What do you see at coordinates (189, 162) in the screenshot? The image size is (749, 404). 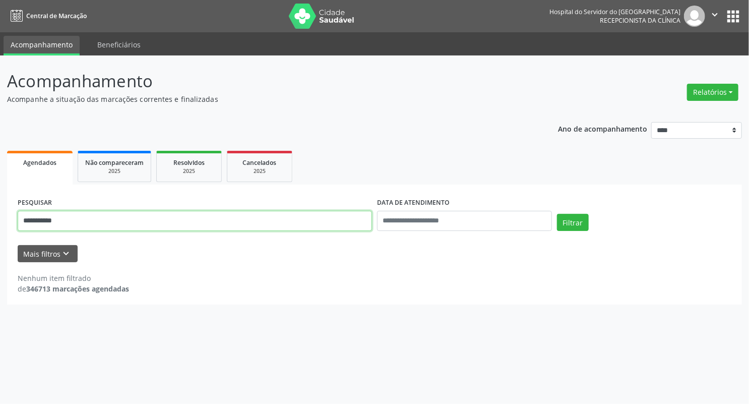 I see `span: Resolvidos` at bounding box center [189, 162].